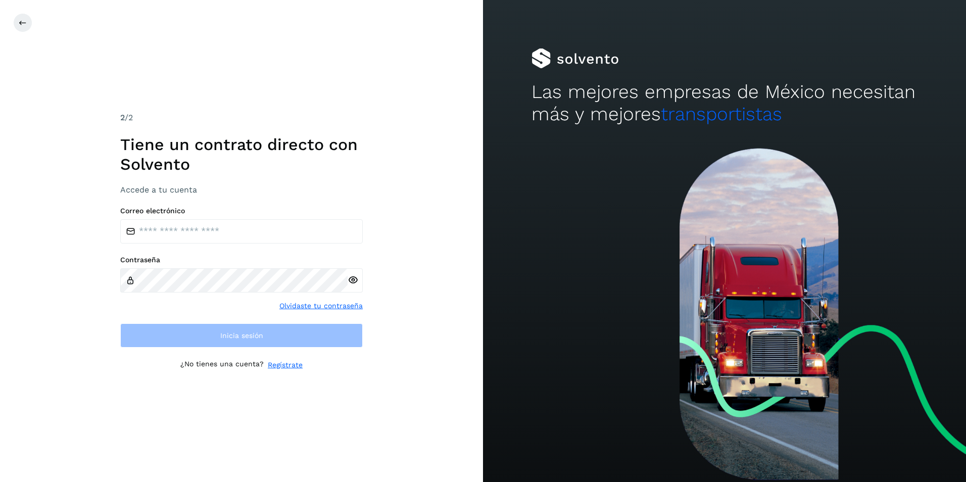 This screenshot has height=482, width=966. What do you see at coordinates (242, 336) in the screenshot?
I see `button: Inicia sesión` at bounding box center [242, 336].